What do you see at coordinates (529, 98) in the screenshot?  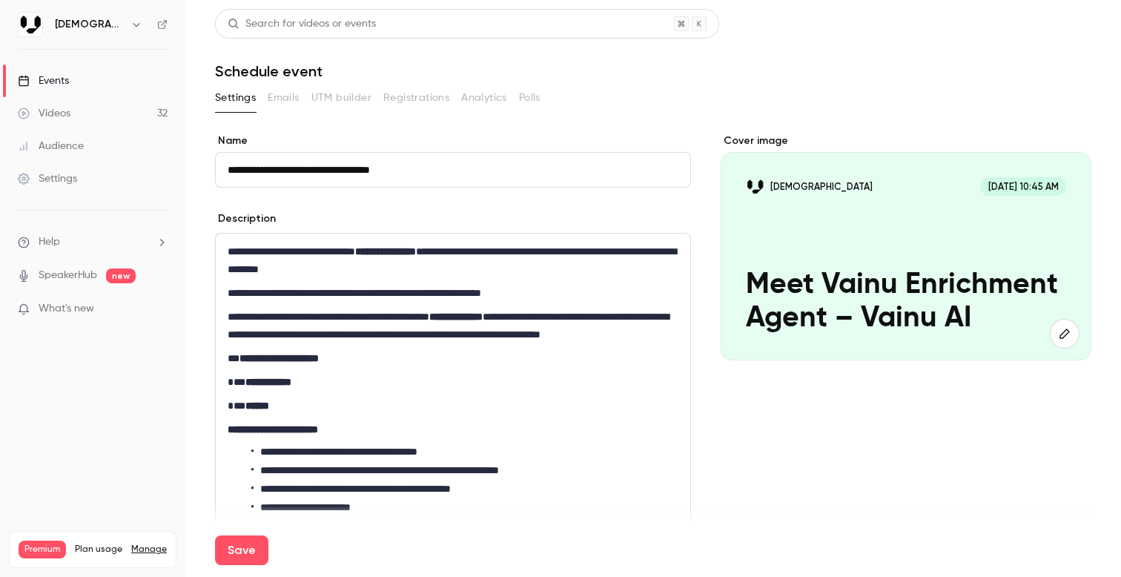 I see `span: Polls` at bounding box center [529, 98].